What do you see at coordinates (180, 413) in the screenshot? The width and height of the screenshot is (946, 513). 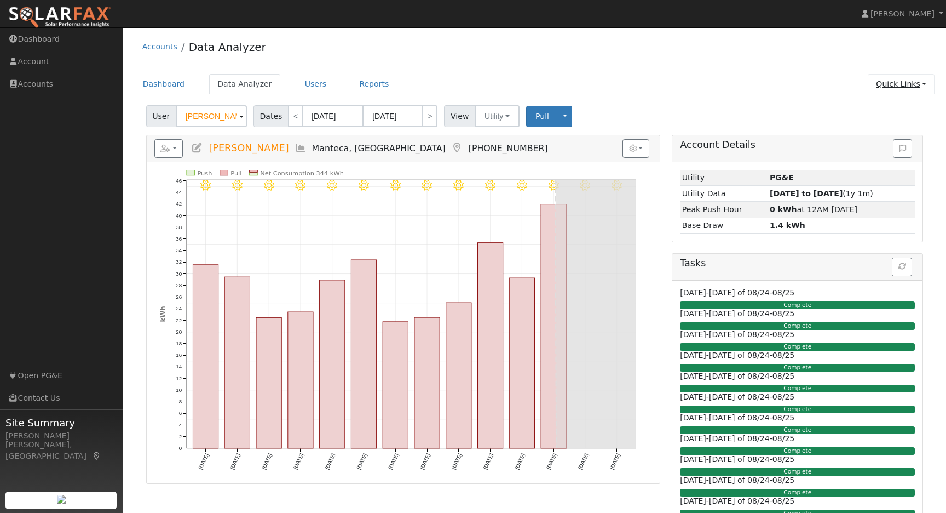 I see `text: 6` at bounding box center [180, 413].